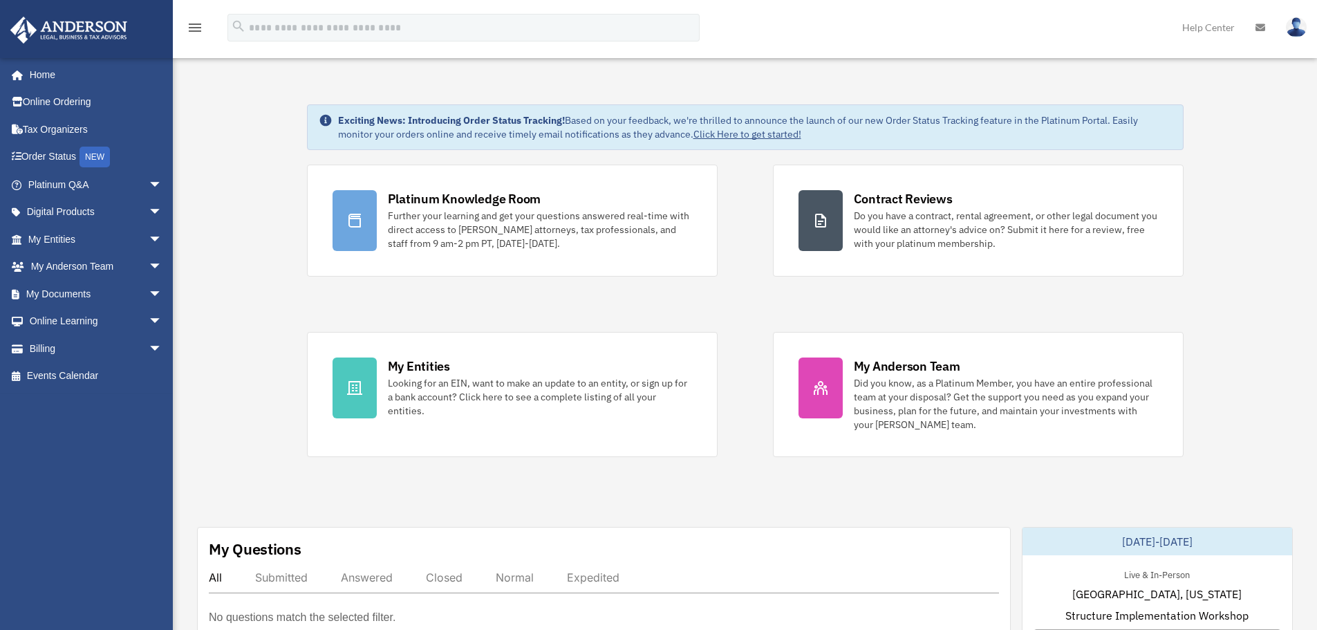 Image resolution: width=1317 pixels, height=630 pixels. What do you see at coordinates (1296, 27) in the screenshot?
I see `img: User Pic` at bounding box center [1296, 27].